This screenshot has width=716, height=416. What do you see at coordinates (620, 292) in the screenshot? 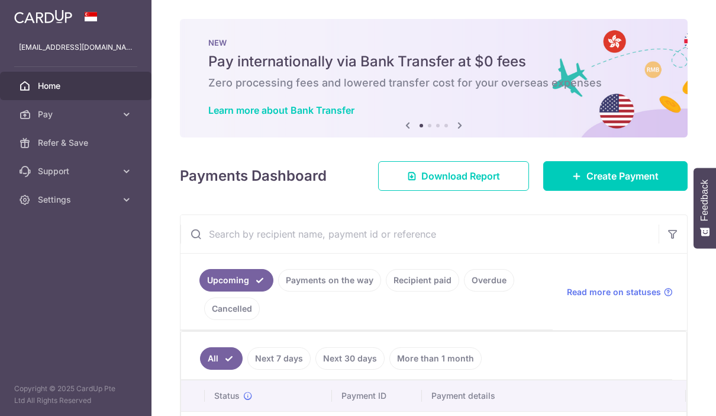
I see `a: Read more on statuses` at bounding box center [620, 292].